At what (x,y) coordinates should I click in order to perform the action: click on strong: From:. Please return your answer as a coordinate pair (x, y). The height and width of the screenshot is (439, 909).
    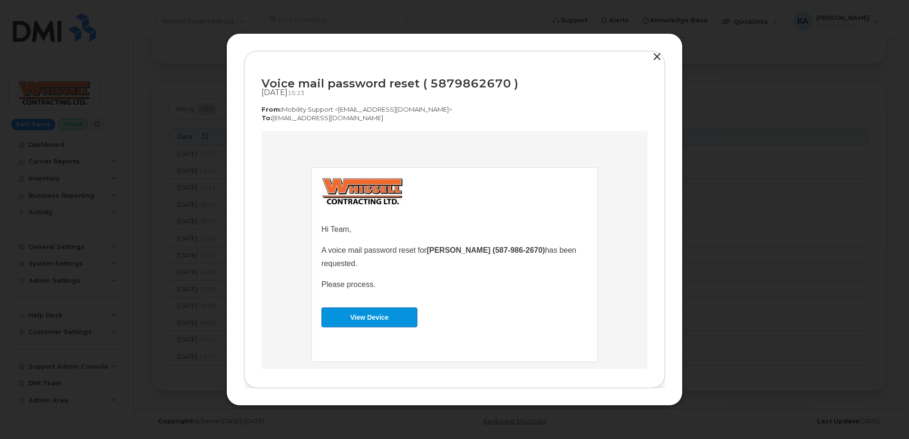
    Looking at the image, I should click on (271, 109).